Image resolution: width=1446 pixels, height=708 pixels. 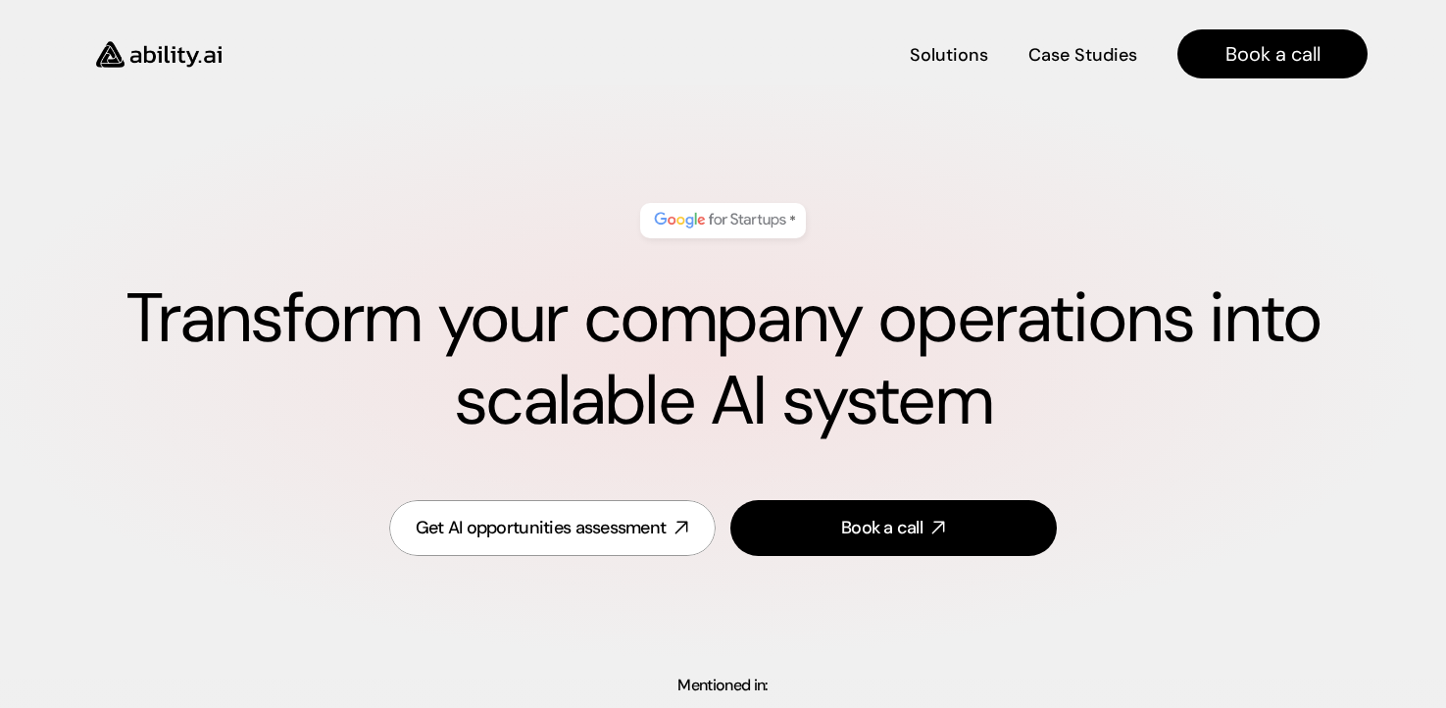 What do you see at coordinates (1273, 54) in the screenshot?
I see `h4: Book a call` at bounding box center [1273, 54].